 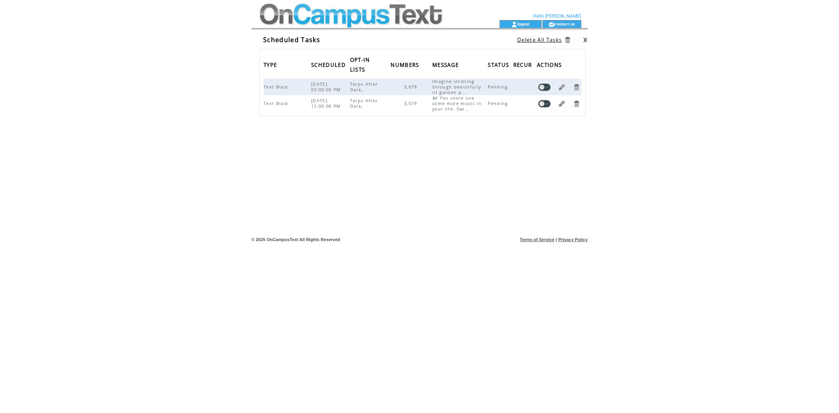 I want to click on a: TYPE, so click(x=271, y=65).